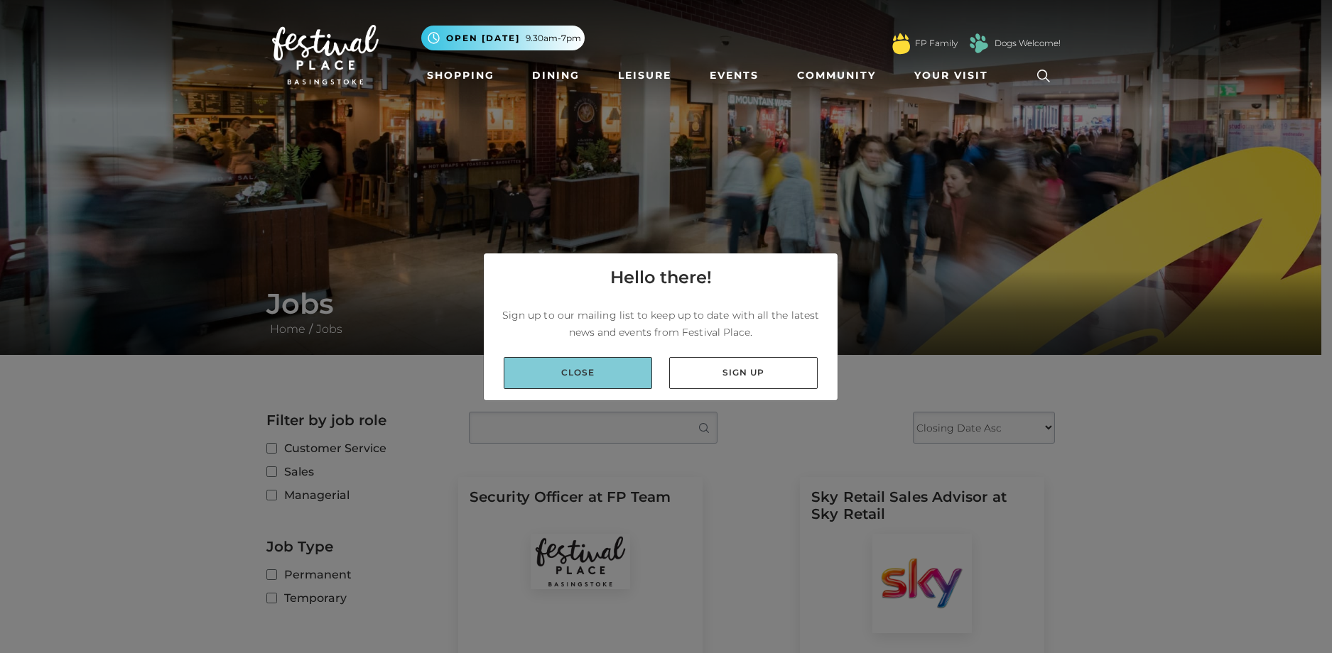  What do you see at coordinates (577, 373) in the screenshot?
I see `a: Close` at bounding box center [577, 373].